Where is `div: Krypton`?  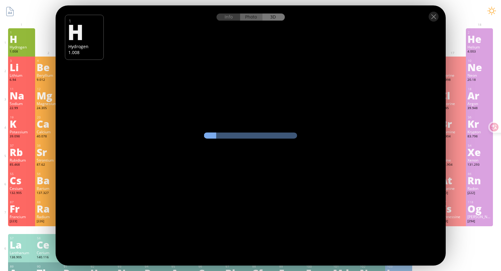 div: Krypton is located at coordinates (480, 132).